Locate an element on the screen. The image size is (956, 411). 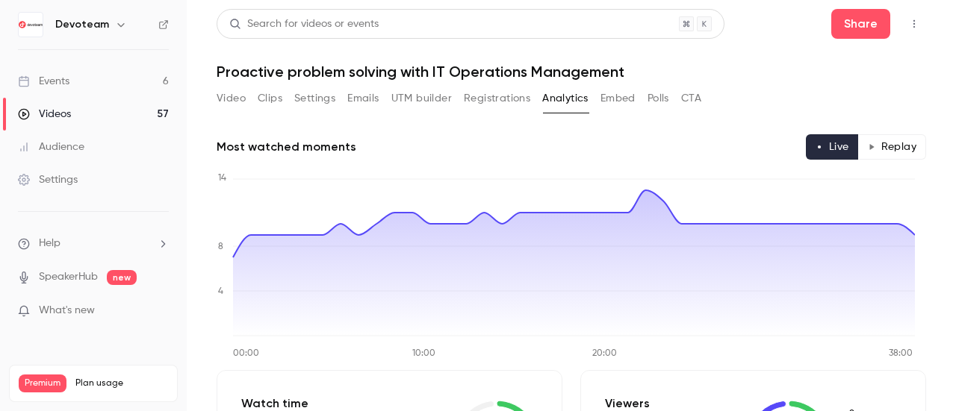
button: CTA is located at coordinates (691, 99).